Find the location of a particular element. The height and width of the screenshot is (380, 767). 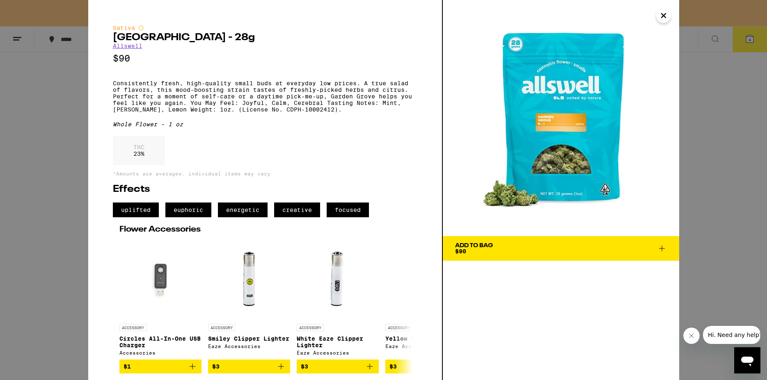

p: Circles All-In-One USB Charger is located at coordinates (160, 342).